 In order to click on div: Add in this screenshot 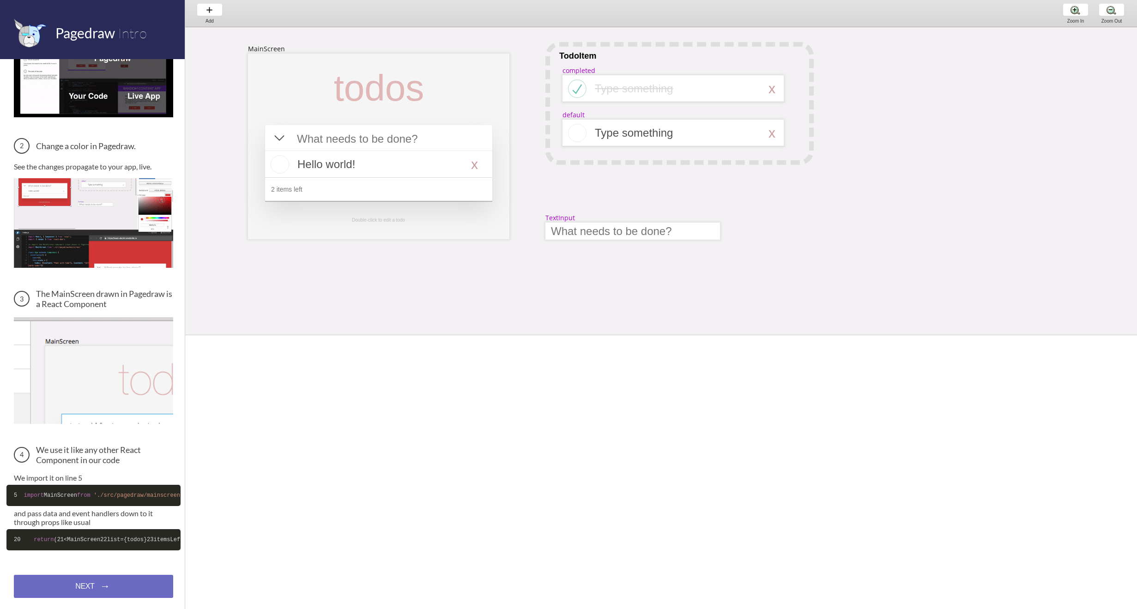, I will do `click(210, 21)`.